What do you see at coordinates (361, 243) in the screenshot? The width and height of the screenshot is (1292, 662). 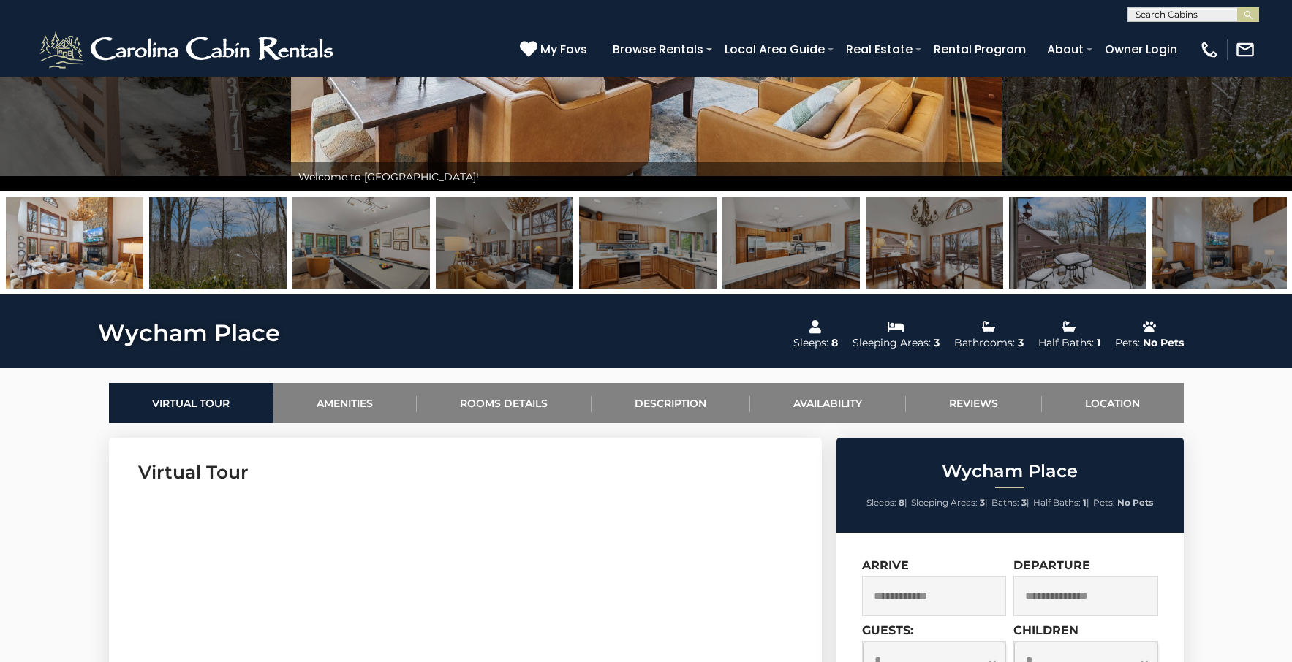 I see `img: 167063398` at bounding box center [361, 243].